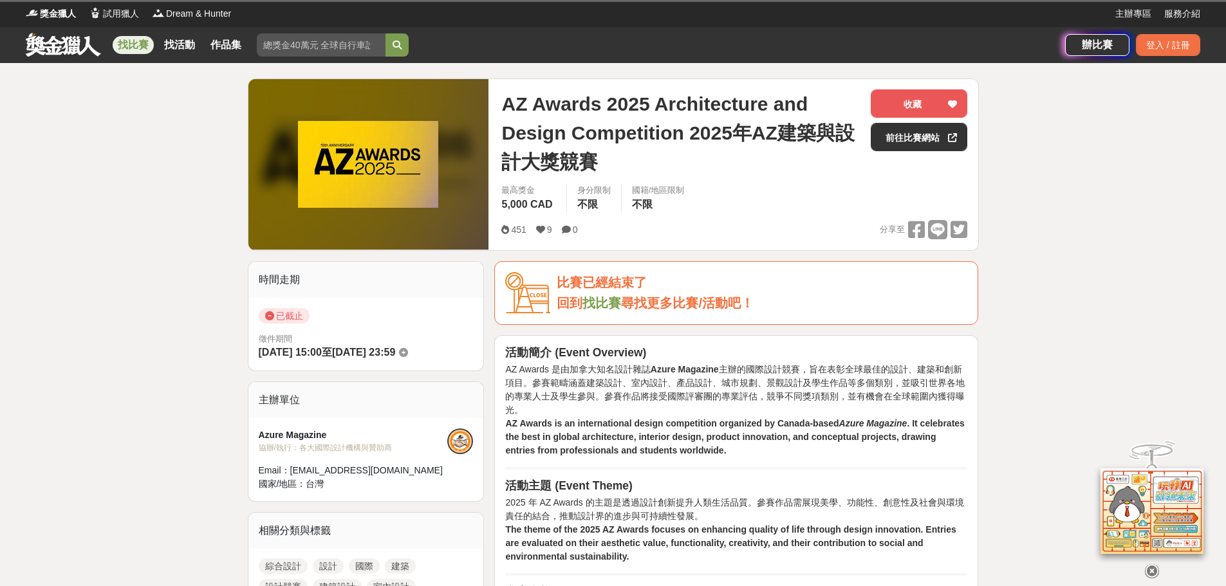 The width and height of the screenshot is (1226, 586). What do you see at coordinates (1152, 511) in the screenshot?
I see `img: d2146d9a-e6f6-4337-9592-8cefde37ba6b.png` at bounding box center [1152, 511].